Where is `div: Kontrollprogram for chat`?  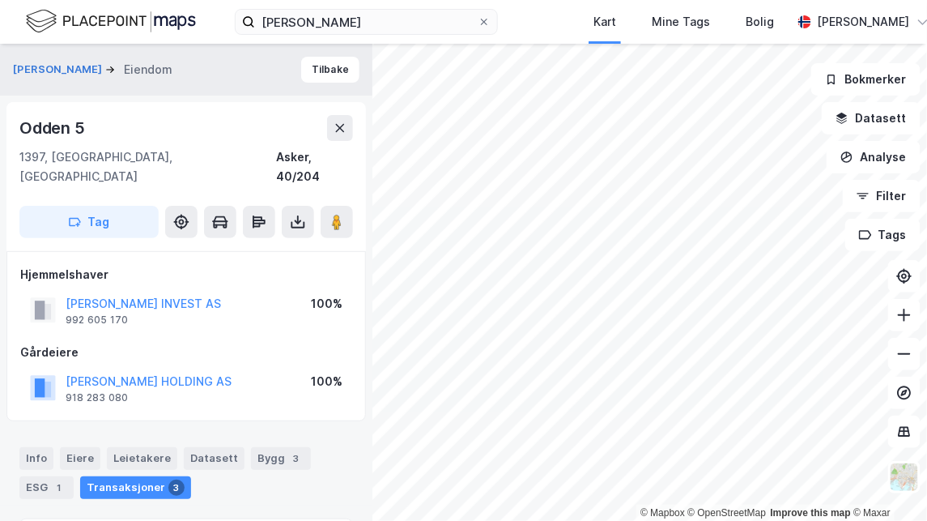 div: Kontrollprogram for chat is located at coordinates (887, 482).